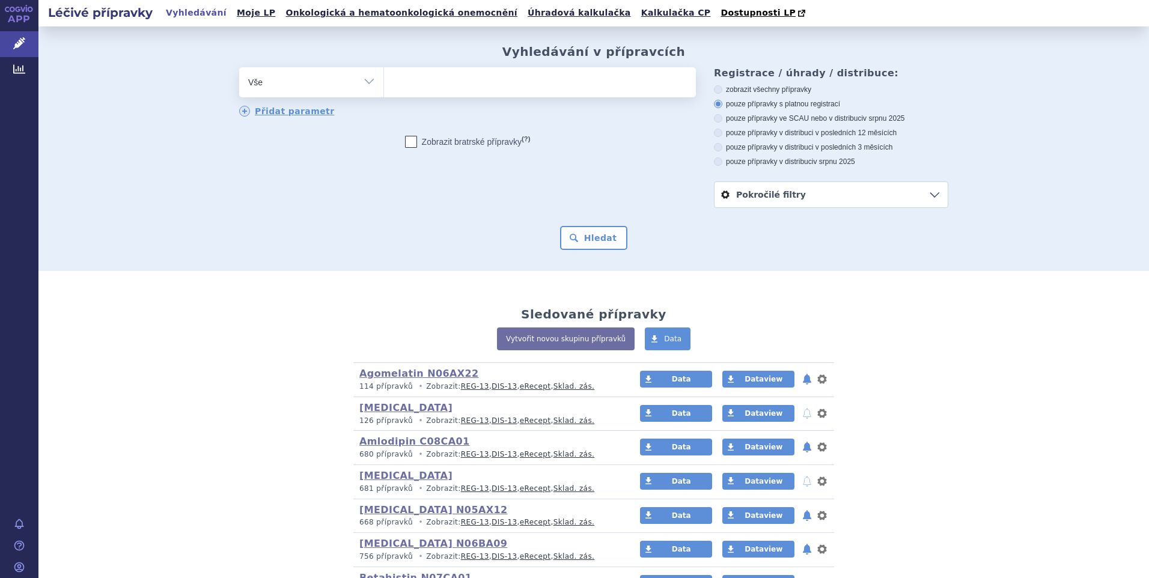 The image size is (1149, 578). Describe the element at coordinates (831, 133) in the screenshot. I see `label: pouze přípravky v distribuci v posledních 12 měsících` at that location.